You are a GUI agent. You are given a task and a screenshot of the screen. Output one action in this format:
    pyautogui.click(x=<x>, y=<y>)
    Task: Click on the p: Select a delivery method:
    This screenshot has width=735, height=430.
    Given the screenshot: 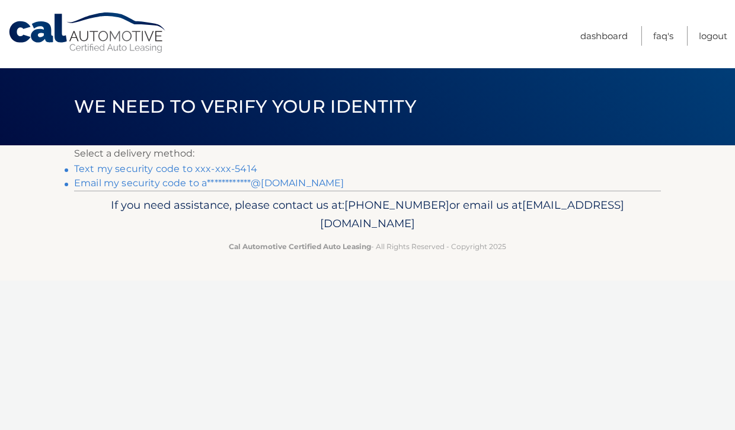 What is the action you would take?
    pyautogui.click(x=368, y=154)
    